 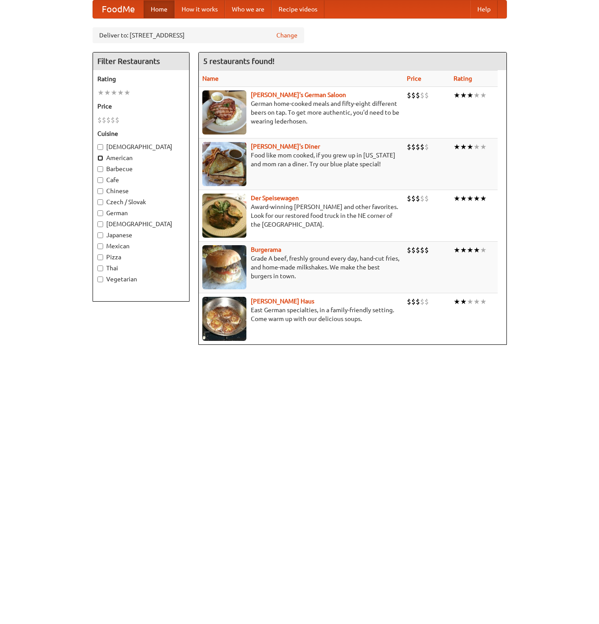 What do you see at coordinates (141, 134) in the screenshot?
I see `h5: Cuisine` at bounding box center [141, 134].